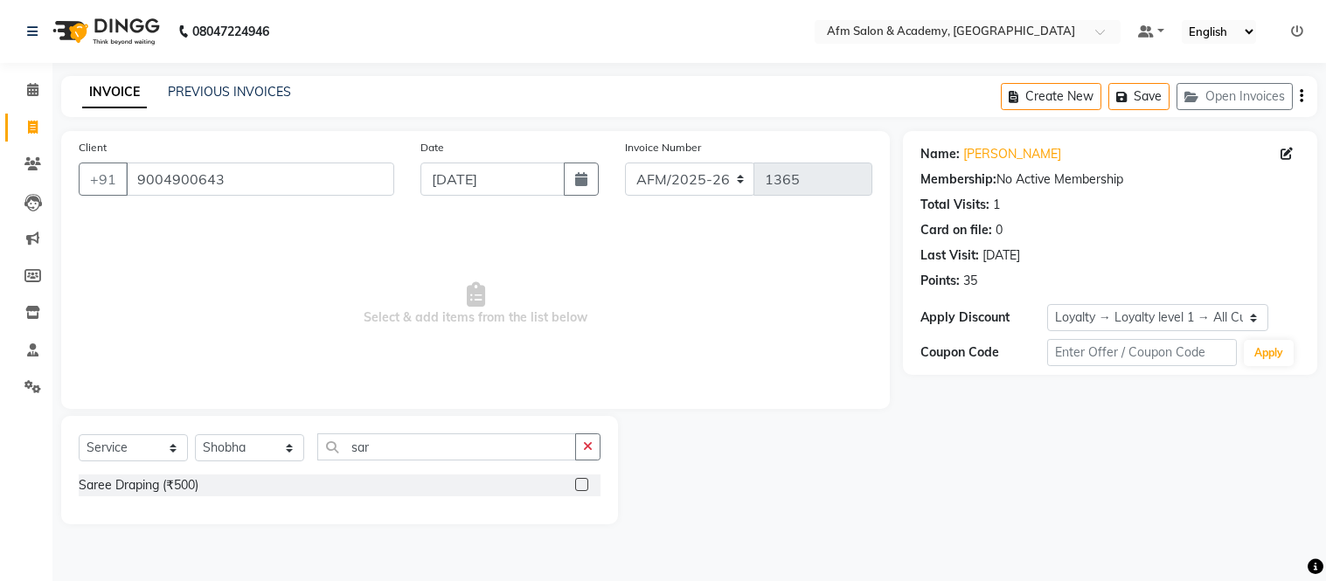 The height and width of the screenshot is (581, 1326). What do you see at coordinates (1268, 353) in the screenshot?
I see `button: Apply` at bounding box center [1268, 353].